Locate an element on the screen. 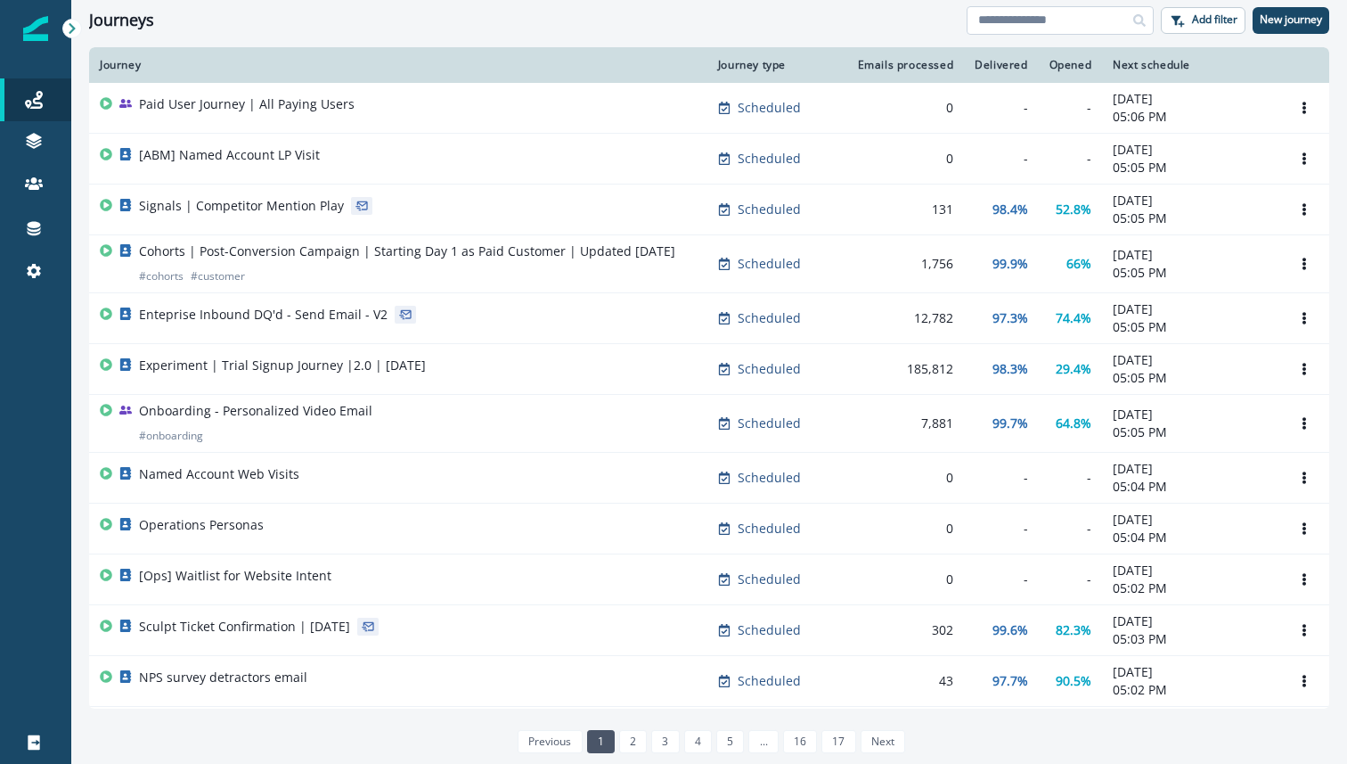  p: 99.7% is located at coordinates (1010, 423).